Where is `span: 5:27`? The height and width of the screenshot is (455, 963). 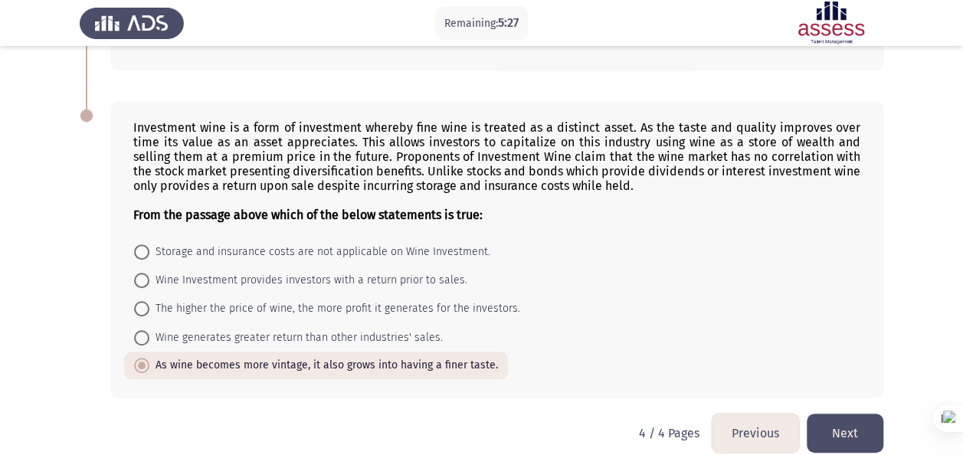
span: 5:27 is located at coordinates (508, 22).